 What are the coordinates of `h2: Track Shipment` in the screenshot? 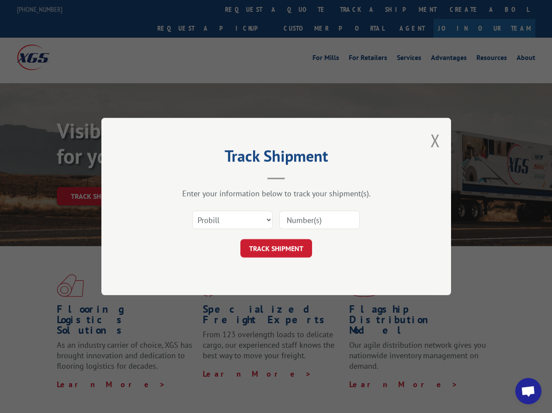 It's located at (276, 158).